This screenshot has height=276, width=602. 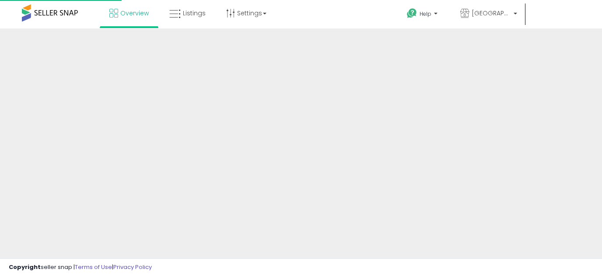 I want to click on a: Terms of Use, so click(x=93, y=267).